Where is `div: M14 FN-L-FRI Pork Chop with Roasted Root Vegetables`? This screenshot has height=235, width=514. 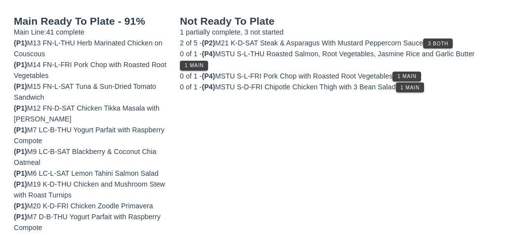
div: M14 FN-L-FRI Pork Chop with Roasted Root Vegetables is located at coordinates (91, 70).